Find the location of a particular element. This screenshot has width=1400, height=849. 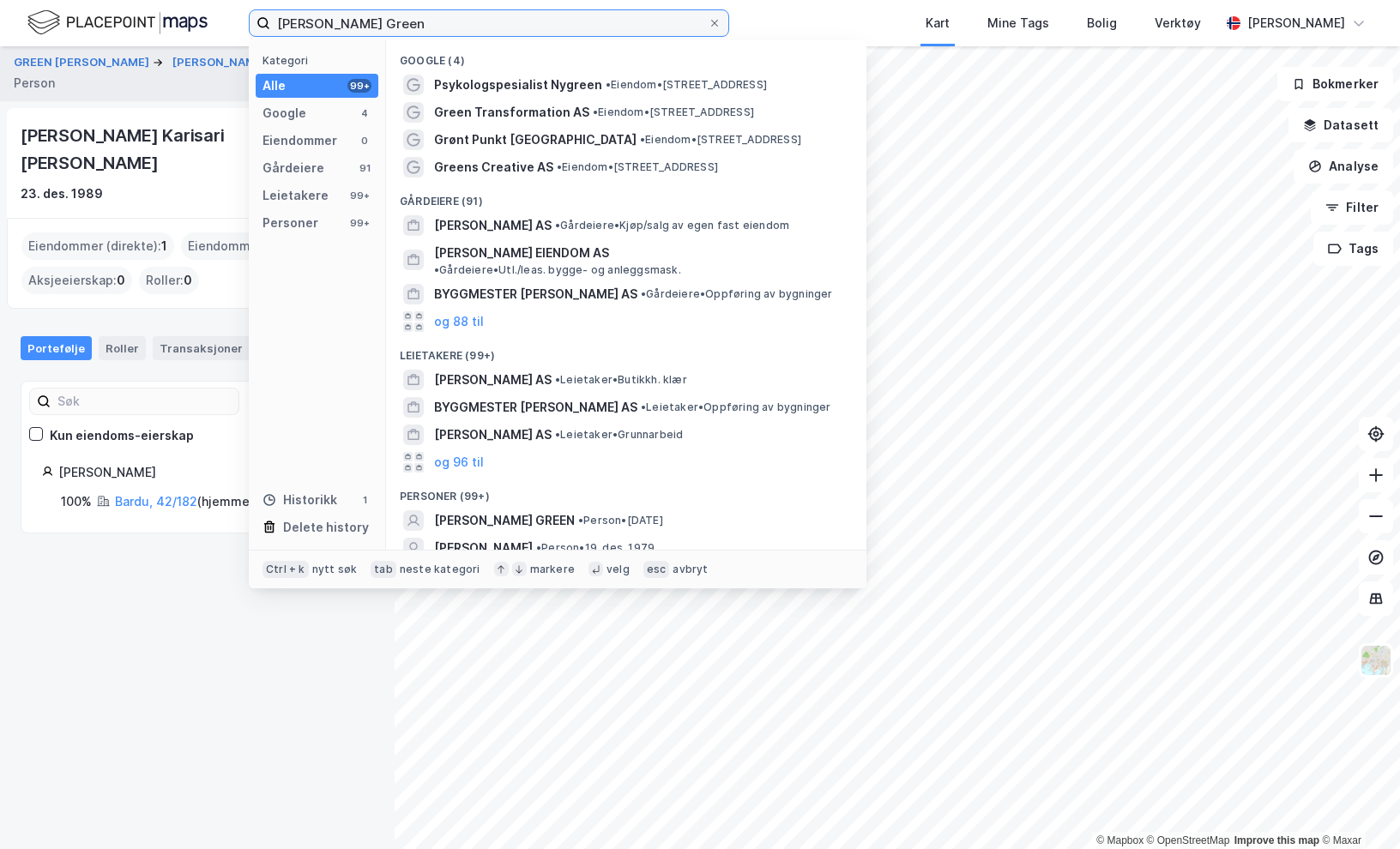

div: Leietakere is located at coordinates (295, 195).